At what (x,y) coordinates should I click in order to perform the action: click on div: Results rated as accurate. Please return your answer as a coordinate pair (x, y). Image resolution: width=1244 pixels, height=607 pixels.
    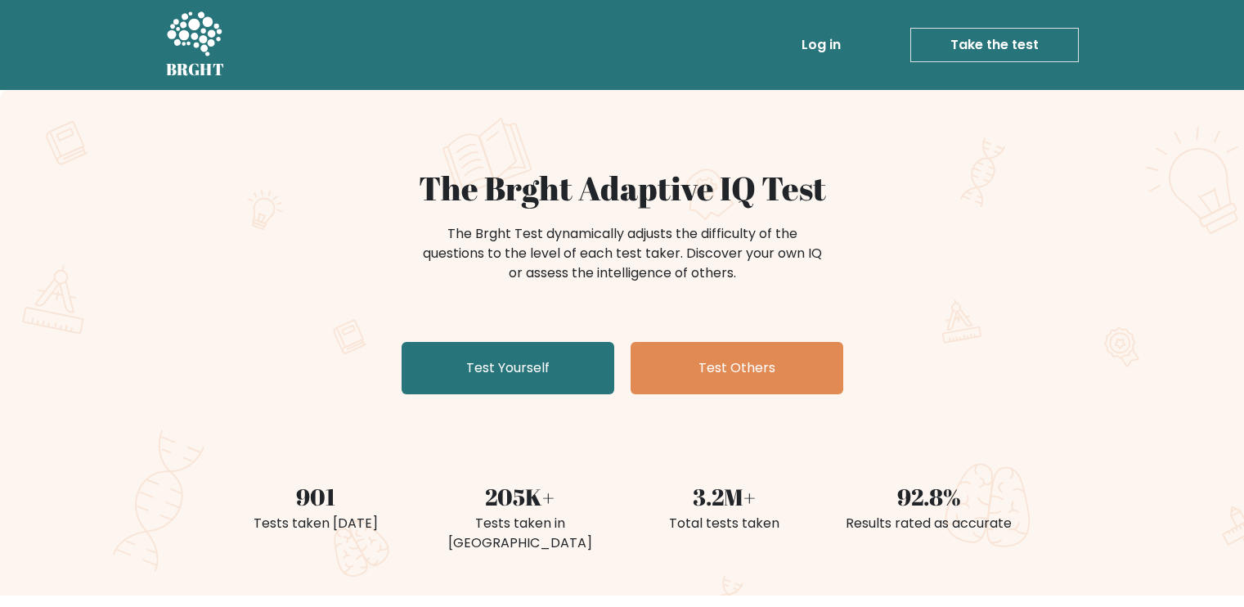
    Looking at the image, I should click on (929, 523).